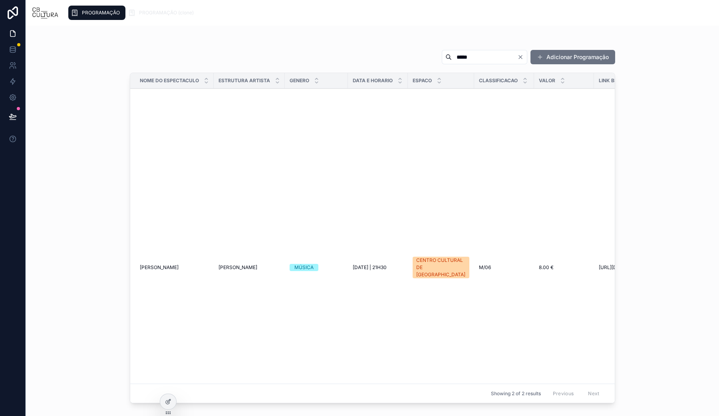 This screenshot has width=719, height=416. I want to click on div: MÚSICA, so click(304, 268).